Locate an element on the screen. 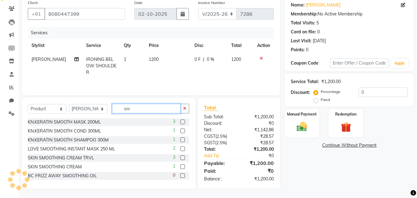 The image size is (417, 198). div: Membership: is located at coordinates (304, 14).